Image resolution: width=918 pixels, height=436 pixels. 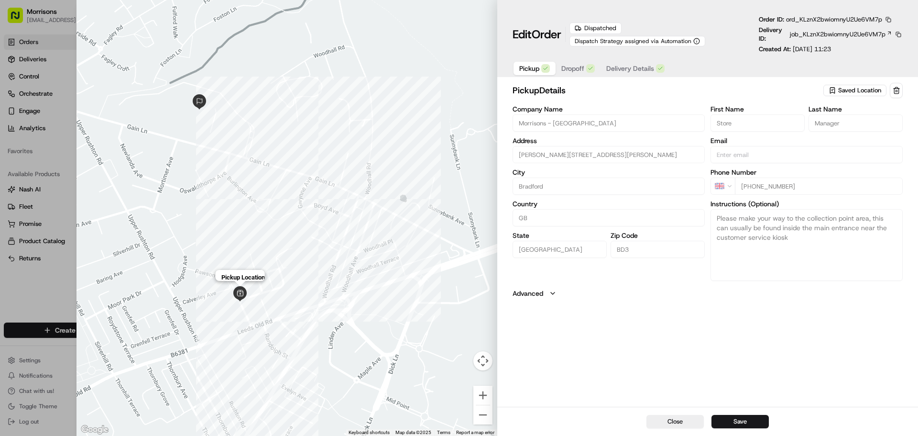 I want to click on button: Zoom in, so click(x=483, y=395).